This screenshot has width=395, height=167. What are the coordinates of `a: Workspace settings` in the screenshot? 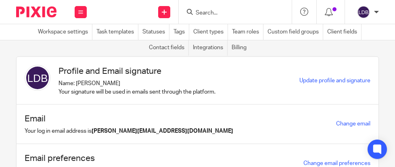 It's located at (65, 32).